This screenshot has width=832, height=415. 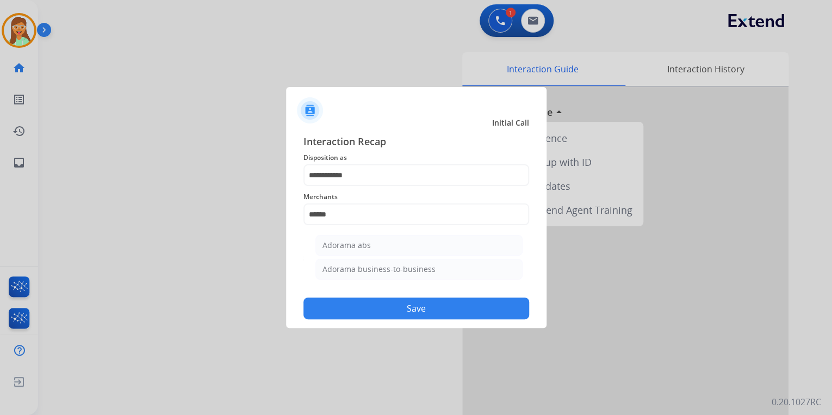 What do you see at coordinates (796, 402) in the screenshot?
I see `p: 0.20.1027RC` at bounding box center [796, 402].